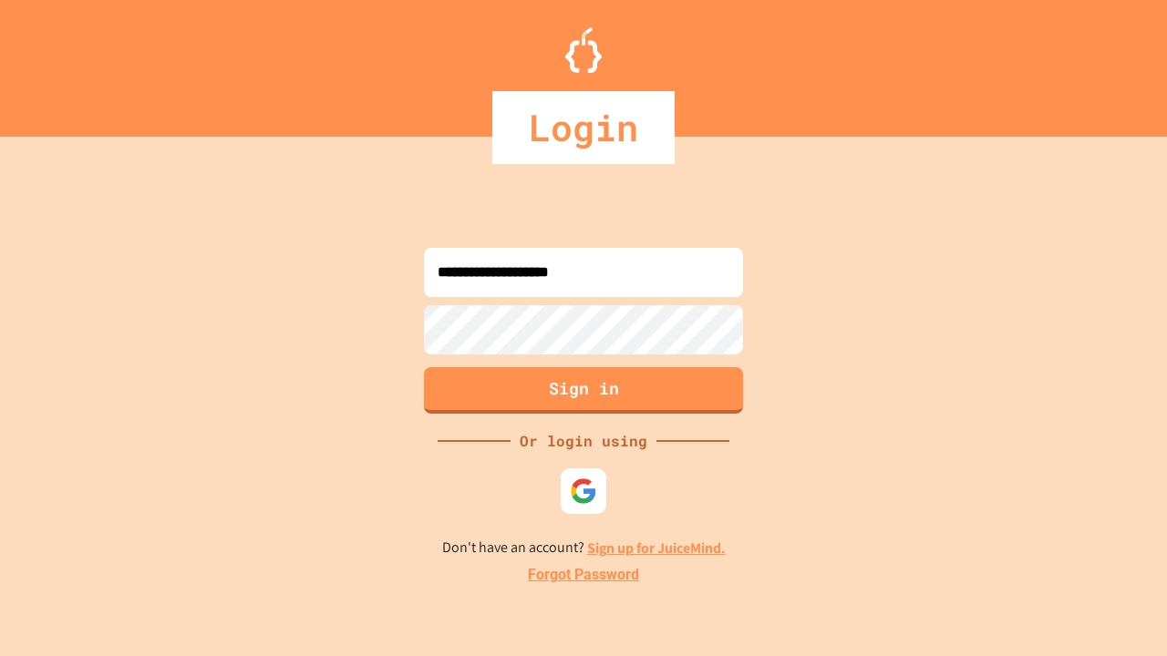 The height and width of the screenshot is (656, 1167). Describe the element at coordinates (583, 491) in the screenshot. I see `img: google-icon.svg` at that location.